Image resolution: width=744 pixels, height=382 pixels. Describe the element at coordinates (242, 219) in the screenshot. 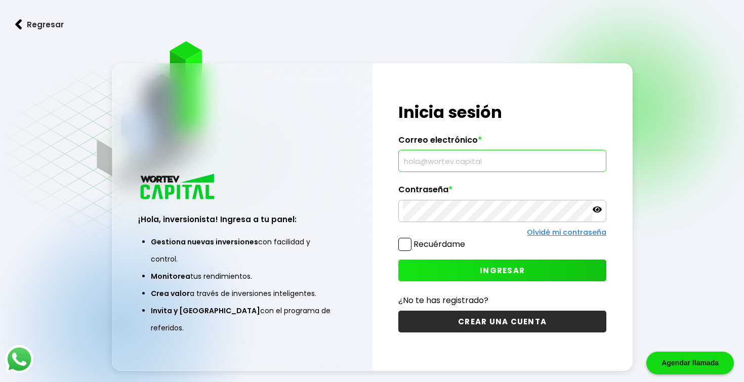

I see `h3: ¡Hola, inversionista! Ingresa a tu panel:` at that location.